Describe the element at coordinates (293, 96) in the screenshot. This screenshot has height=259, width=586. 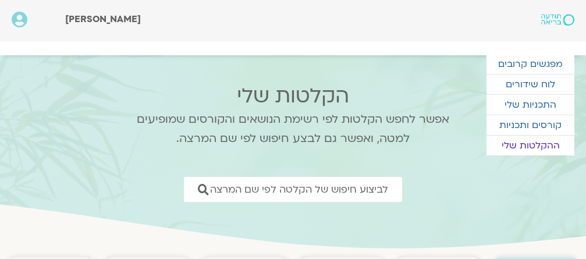
I see `h2: הקלטות שלי` at that location.